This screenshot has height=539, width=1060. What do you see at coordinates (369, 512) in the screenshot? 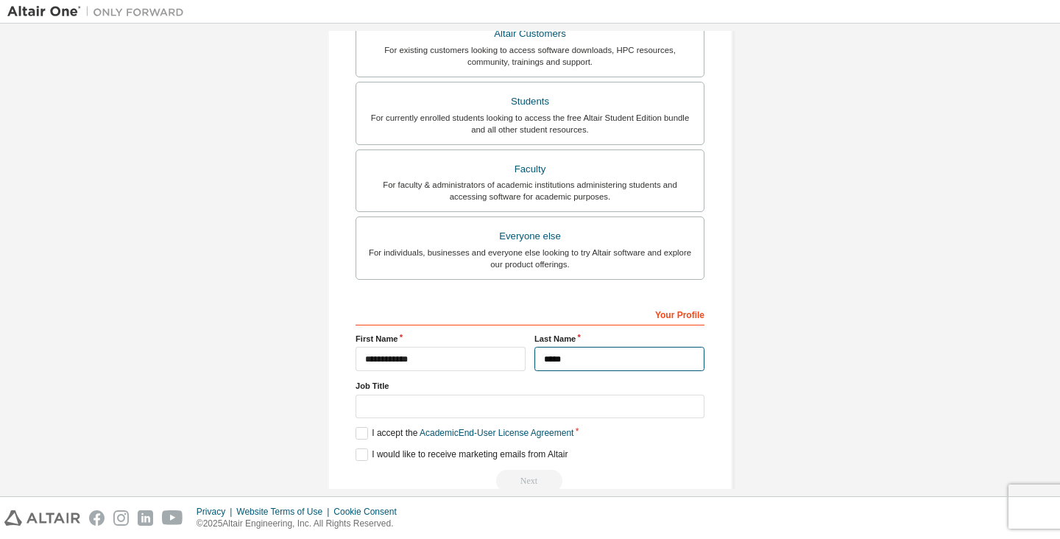
I see `div: Cookie Consent` at bounding box center [369, 512].